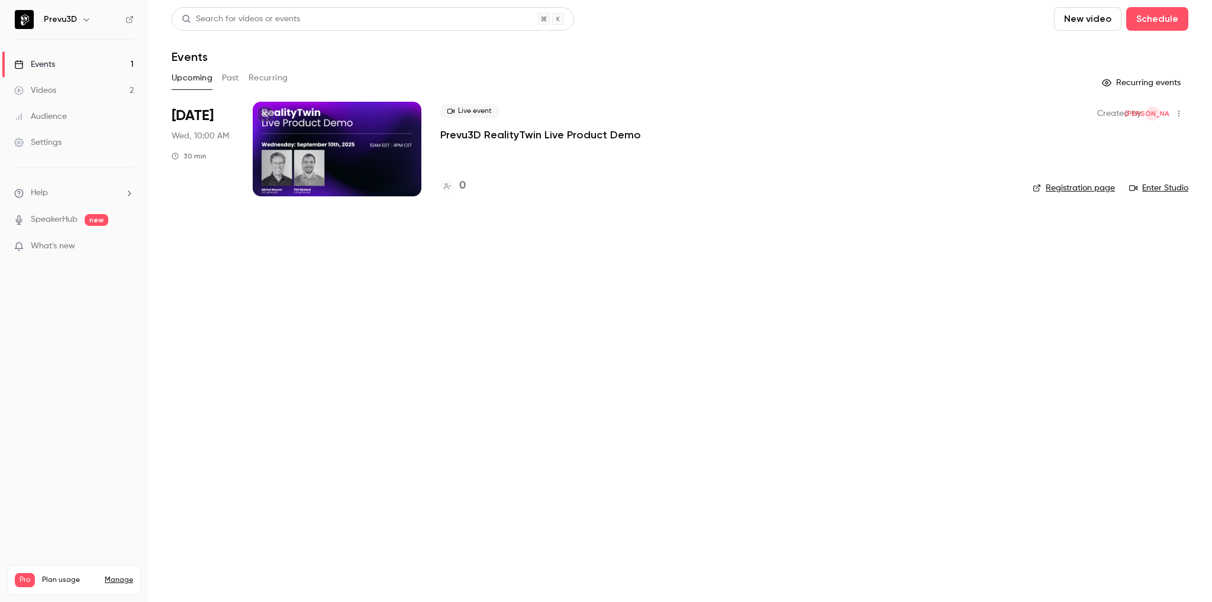 Image resolution: width=1212 pixels, height=602 pixels. What do you see at coordinates (54, 219) in the screenshot?
I see `a: SpeakerHub` at bounding box center [54, 219].